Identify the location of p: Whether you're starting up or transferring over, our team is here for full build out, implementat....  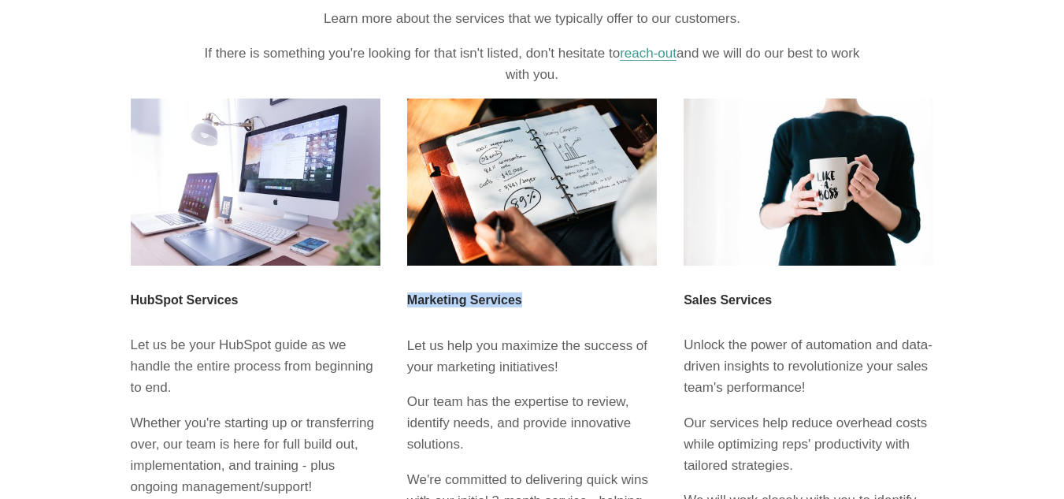
(255, 455).